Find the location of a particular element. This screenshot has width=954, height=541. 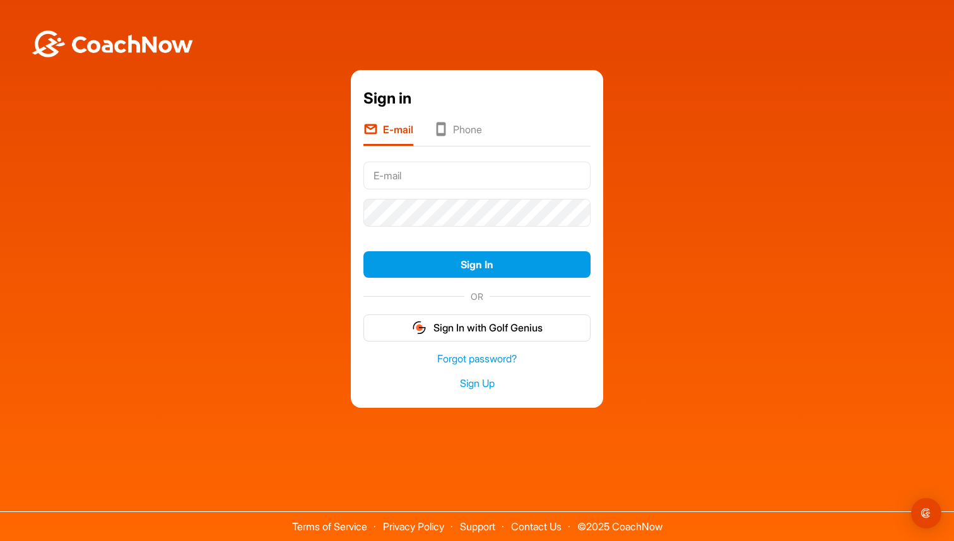

a: Terms of Service is located at coordinates (329, 526).